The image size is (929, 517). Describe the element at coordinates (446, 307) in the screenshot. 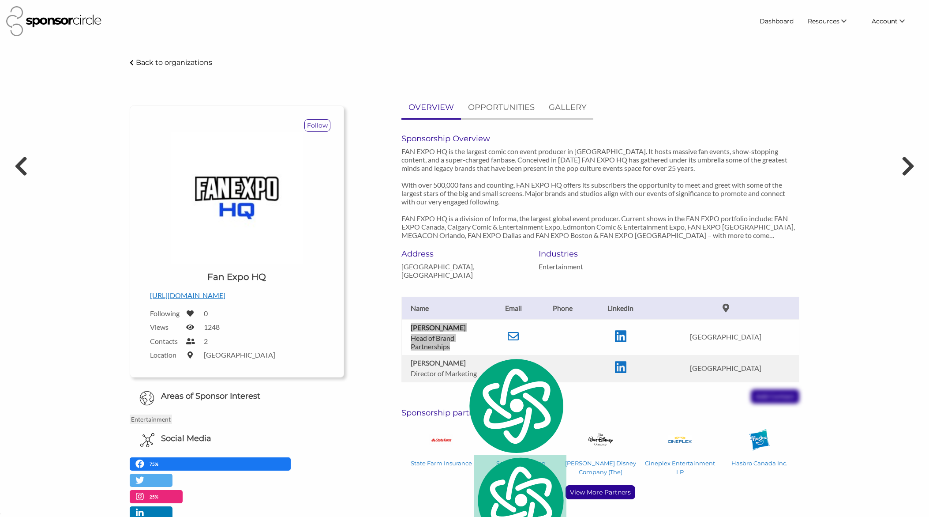

I see `th: Name` at that location.